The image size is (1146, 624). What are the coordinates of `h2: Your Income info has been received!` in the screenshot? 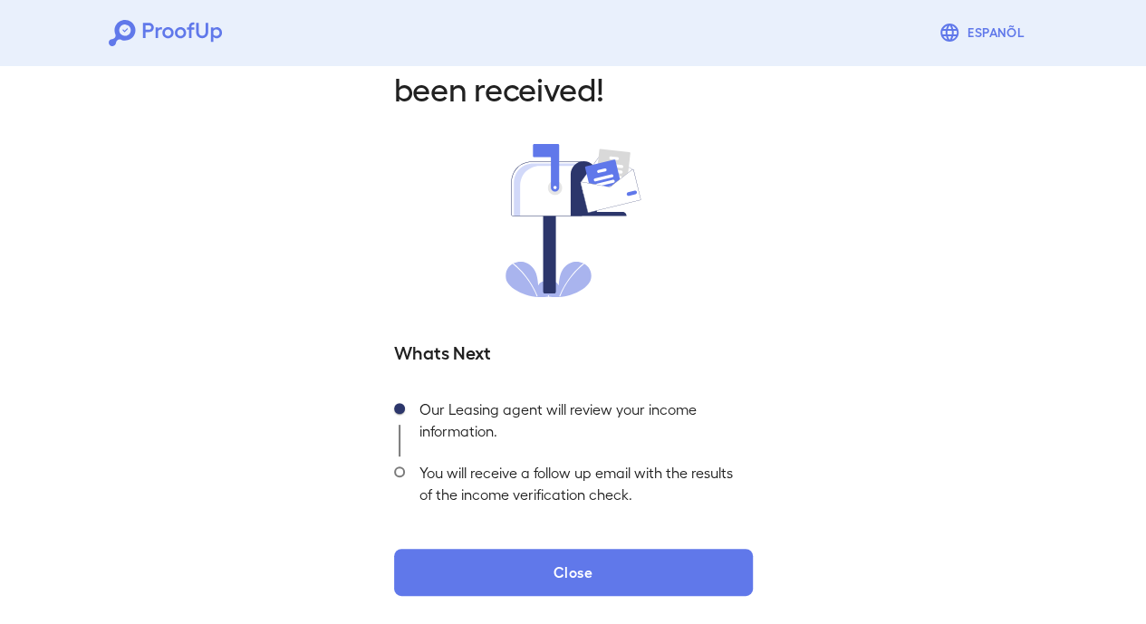 It's located at (573, 68).